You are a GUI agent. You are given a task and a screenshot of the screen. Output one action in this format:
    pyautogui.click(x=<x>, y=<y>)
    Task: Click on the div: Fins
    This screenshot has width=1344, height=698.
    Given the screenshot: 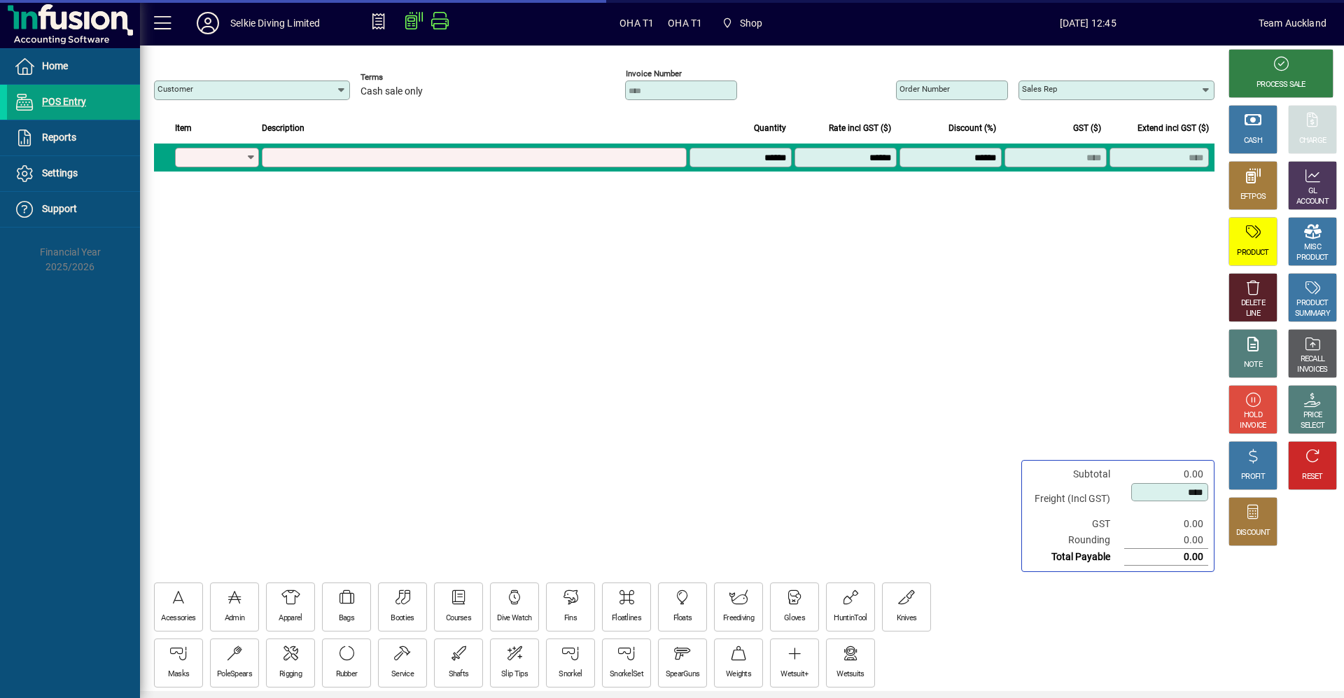 What is the action you would take?
    pyautogui.click(x=571, y=618)
    